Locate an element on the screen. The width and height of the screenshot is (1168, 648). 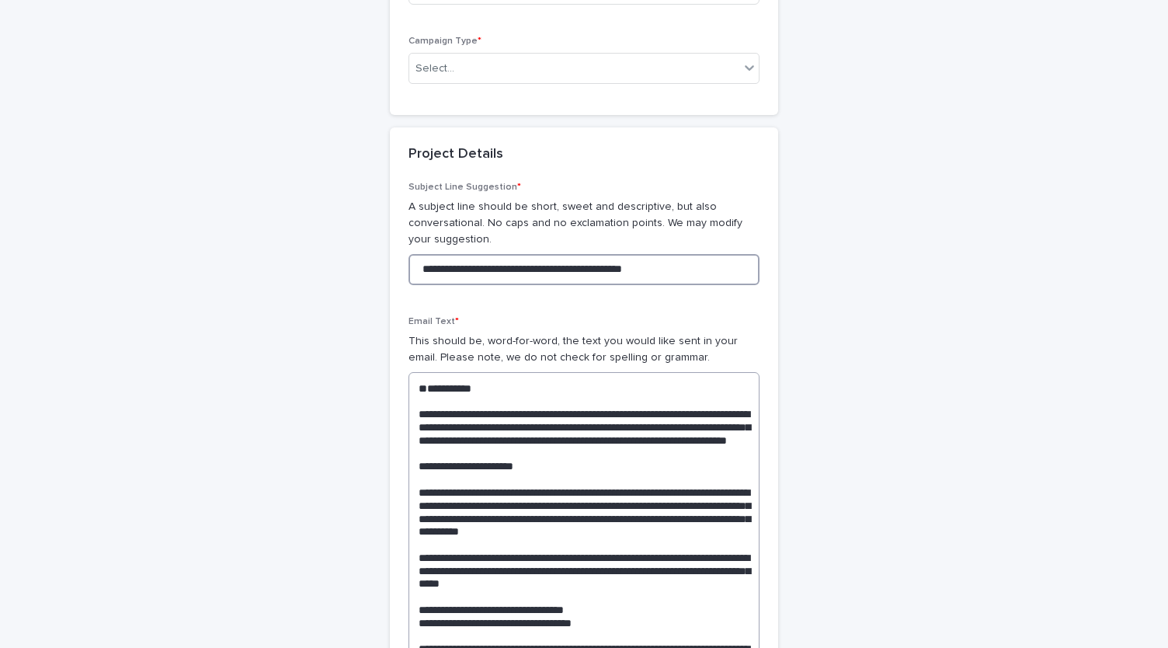
span: Subject Line Suggestion is located at coordinates (465, 187).